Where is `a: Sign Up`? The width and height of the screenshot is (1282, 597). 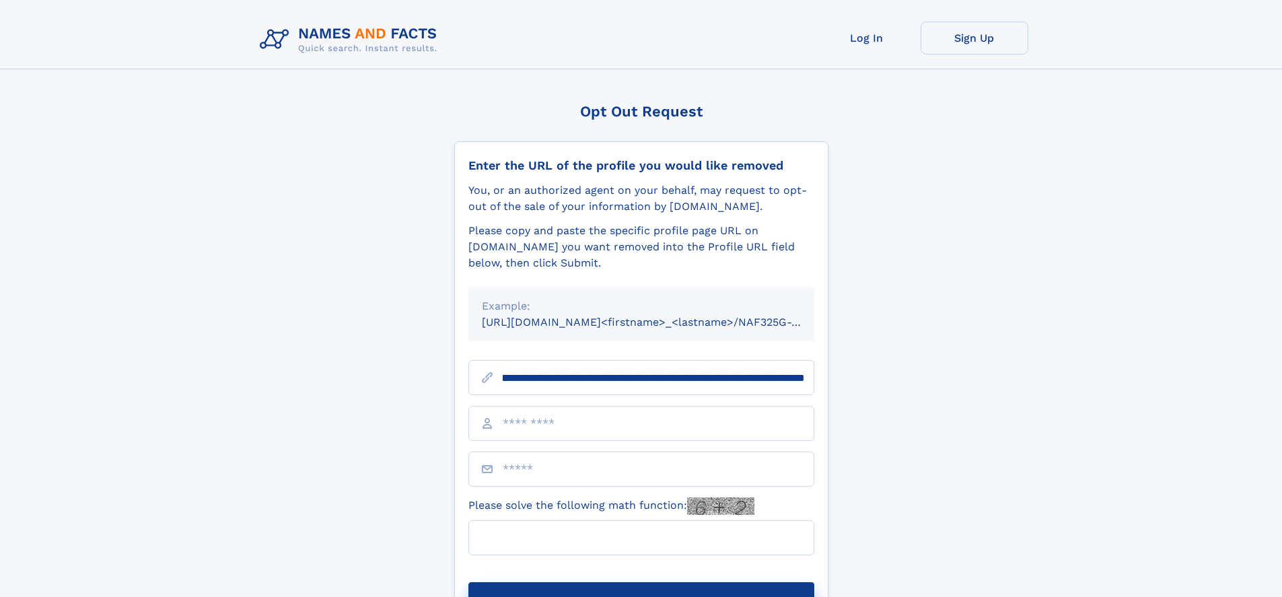 a: Sign Up is located at coordinates (975, 38).